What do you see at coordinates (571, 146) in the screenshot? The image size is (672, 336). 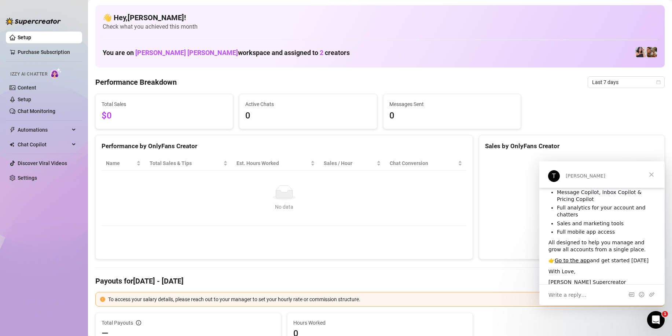 I see `div: Sales by OnlyFans Creator` at bounding box center [571, 146].